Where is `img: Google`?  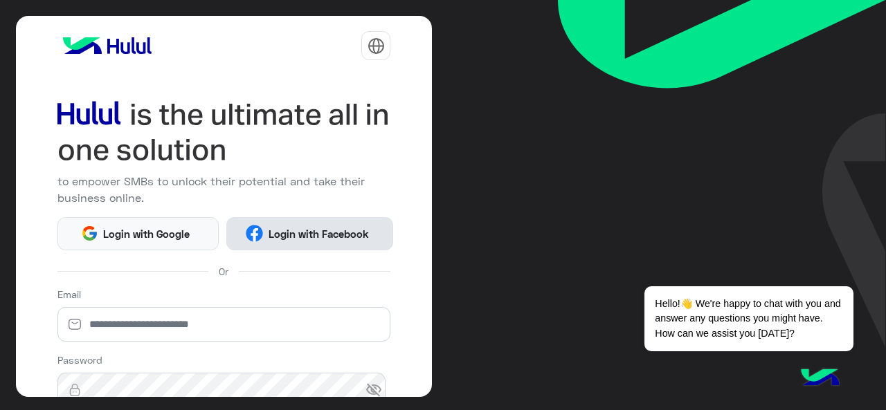
img: Google is located at coordinates (89, 233).